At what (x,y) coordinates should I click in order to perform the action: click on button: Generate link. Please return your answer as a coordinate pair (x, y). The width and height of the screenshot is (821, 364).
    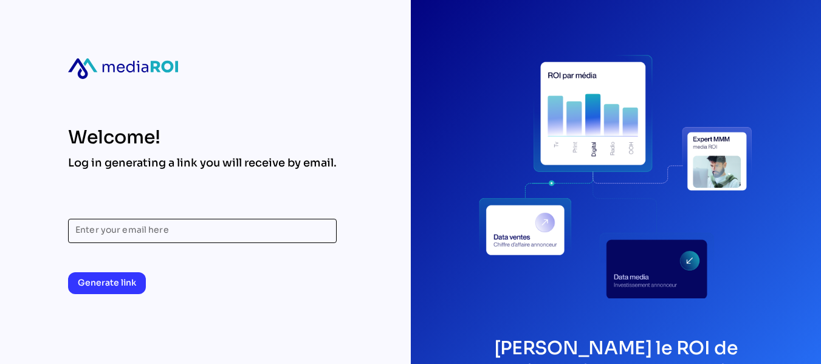
    Looking at the image, I should click on (107, 283).